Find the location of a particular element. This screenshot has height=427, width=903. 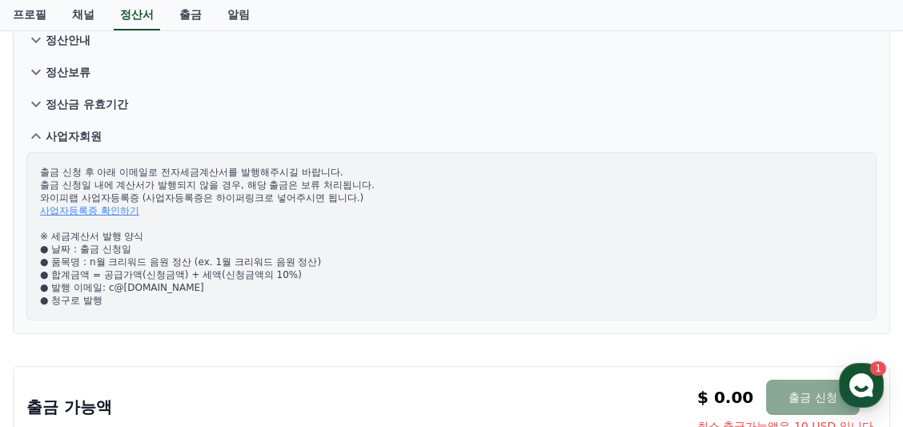

button: 정산보류 is located at coordinates (451, 72).